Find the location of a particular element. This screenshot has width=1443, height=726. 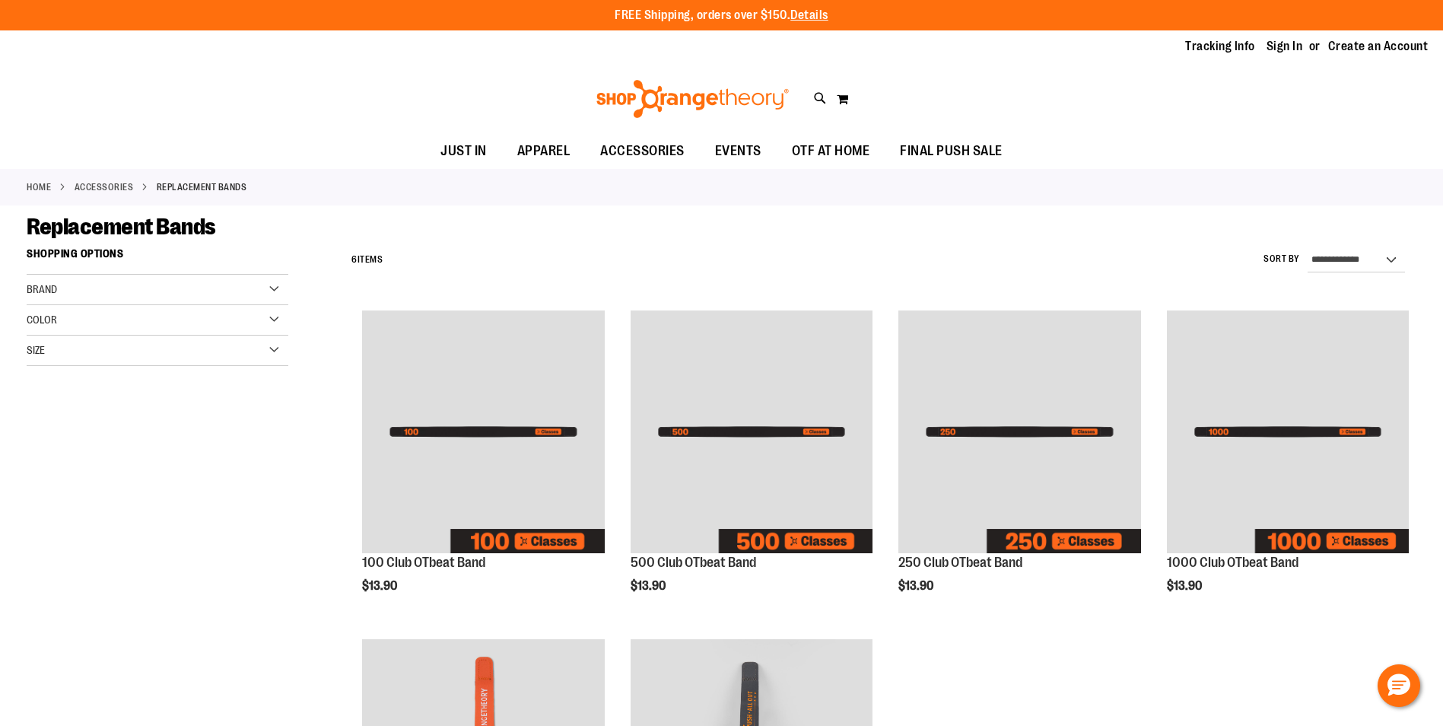

span: ACCESSORIES is located at coordinates (642, 151).